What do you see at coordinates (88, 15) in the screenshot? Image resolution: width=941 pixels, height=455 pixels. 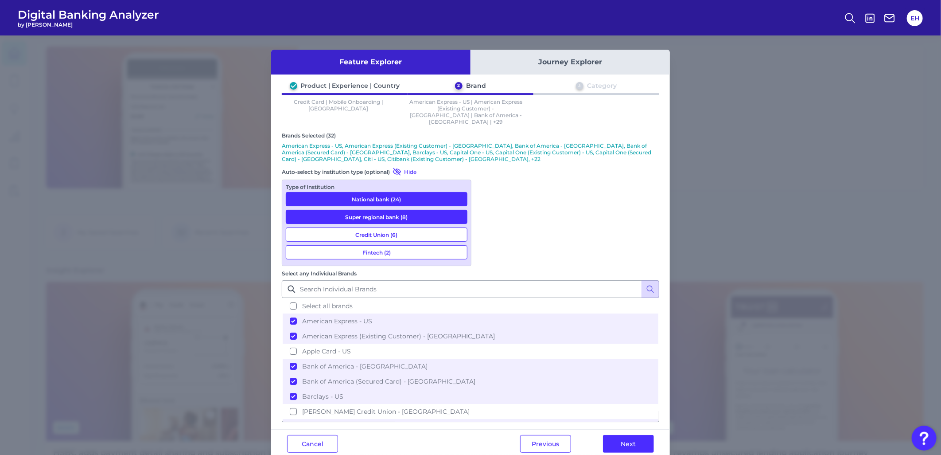 I see `span: Digital Banking Analyzer` at bounding box center [88, 15].